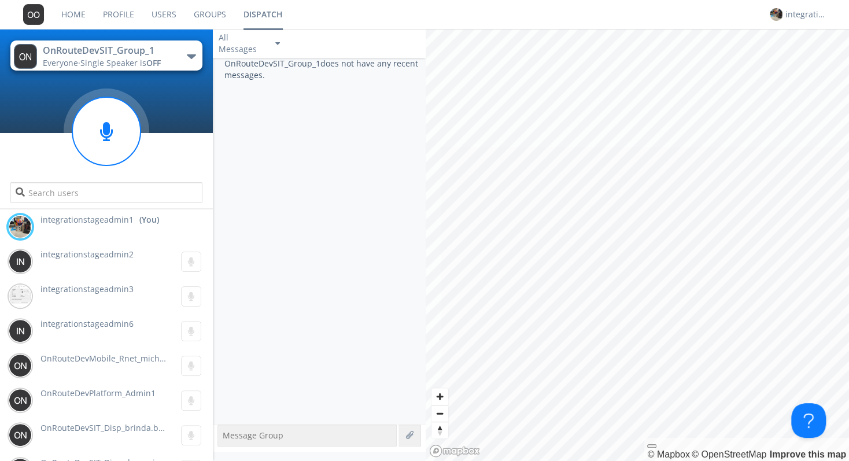 Image resolution: width=849 pixels, height=461 pixels. Describe the element at coordinates (108, 63) in the screenshot. I see `div: Everyone ·` at that location.